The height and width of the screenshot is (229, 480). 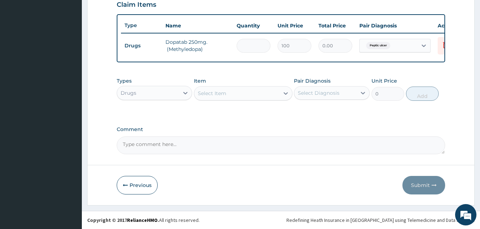 I want to click on label: Pair Diagnosis, so click(x=312, y=81).